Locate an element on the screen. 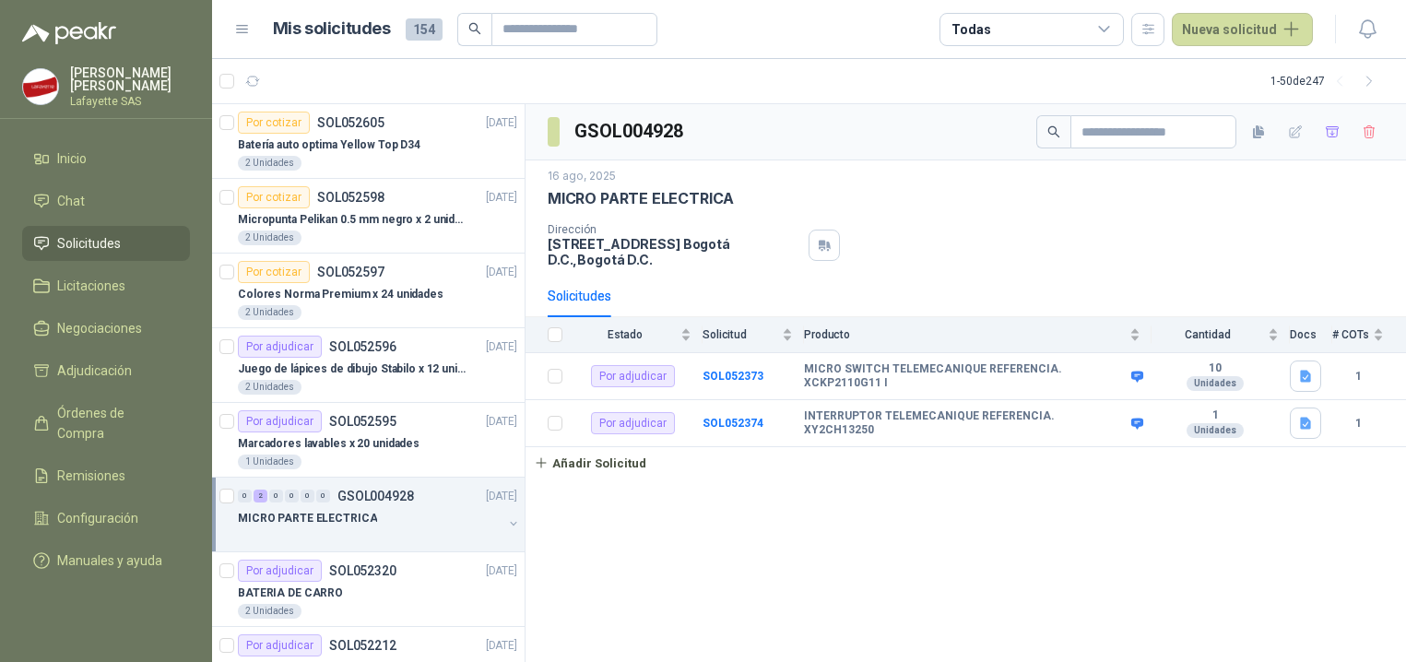 This screenshot has height=662, width=1406. h1: Mis solicitudes is located at coordinates (332, 29).